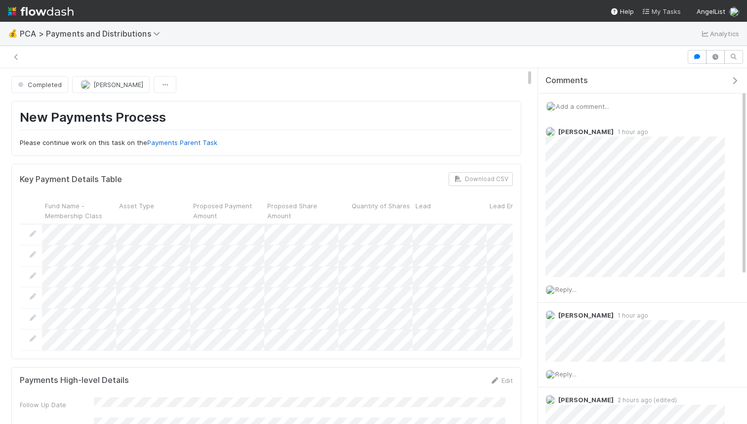 This screenshot has width=747, height=424. Describe the element at coordinates (646, 399) in the screenshot. I see `span: 2 hours ago (edited)` at that location.